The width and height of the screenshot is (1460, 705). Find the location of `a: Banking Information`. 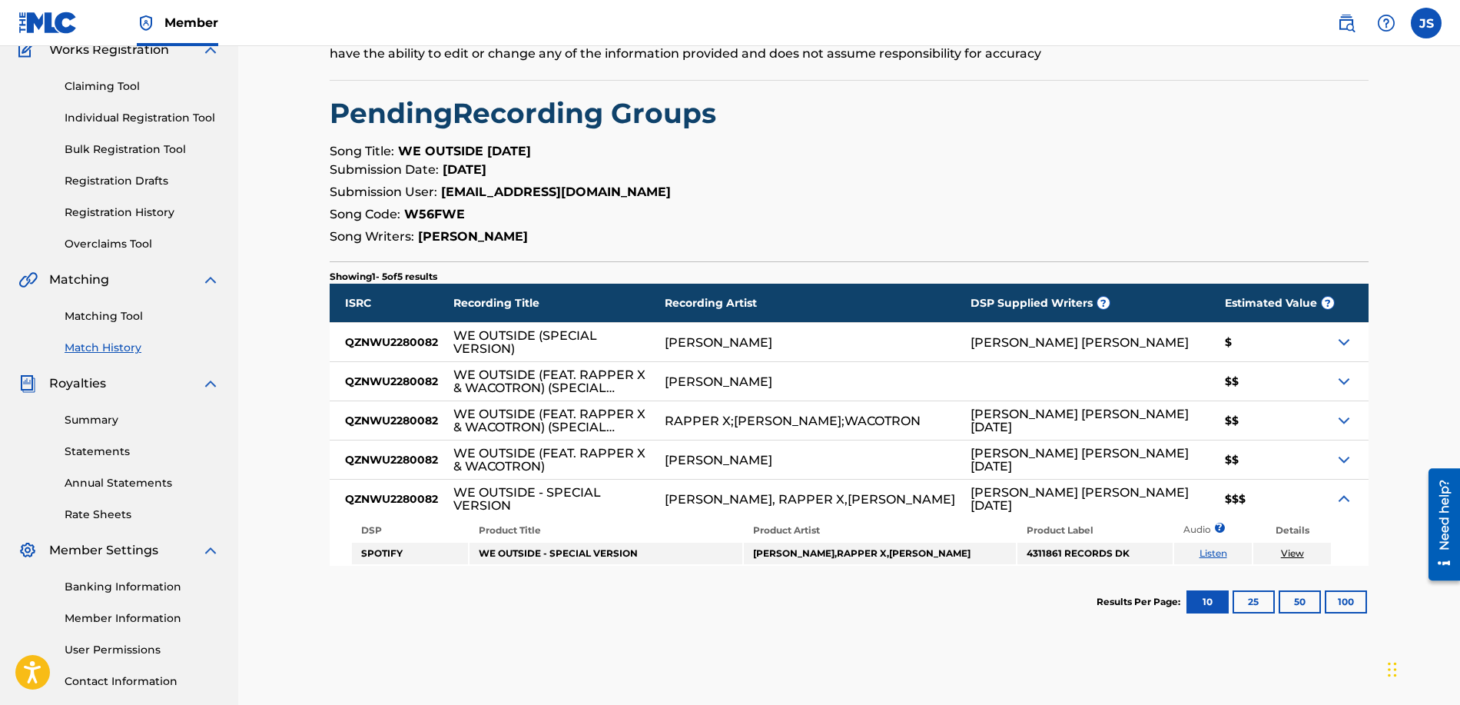

a: Banking Information is located at coordinates (142, 586).